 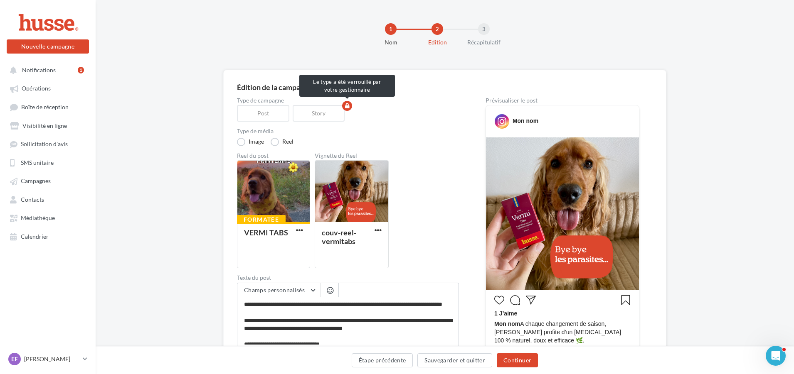 I want to click on button: Champs personnalisés, so click(x=278, y=290).